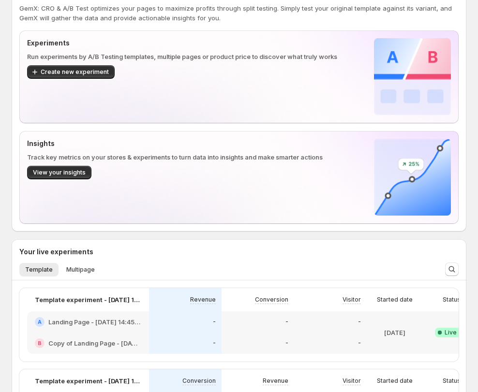  What do you see at coordinates (239, 13) in the screenshot?
I see `p: GemX: CRO & A/B Test optimizes your pages to maximize profits through split testing. Simply test ...` at bounding box center [239, 13].